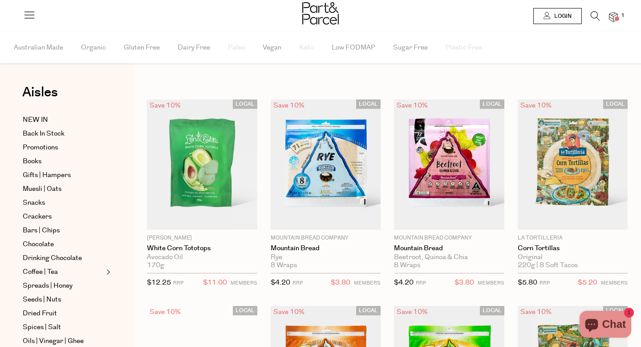  Describe the element at coordinates (63, 147) in the screenshot. I see `a: Promotions` at that location.